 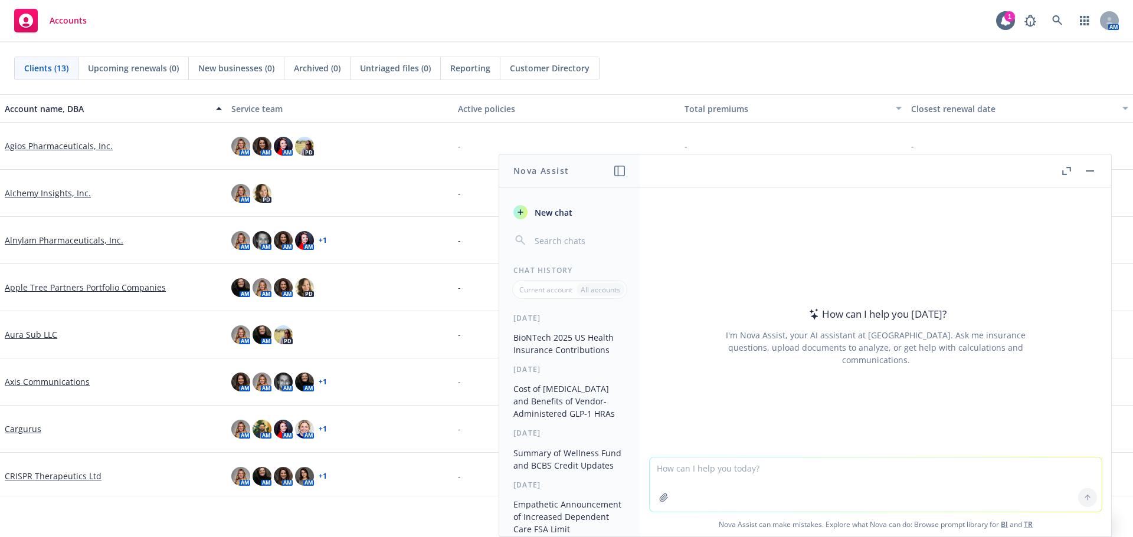 What do you see at coordinates (64, 240) in the screenshot?
I see `a: Alnylam Pharmaceuticals, Inc.` at bounding box center [64, 240].